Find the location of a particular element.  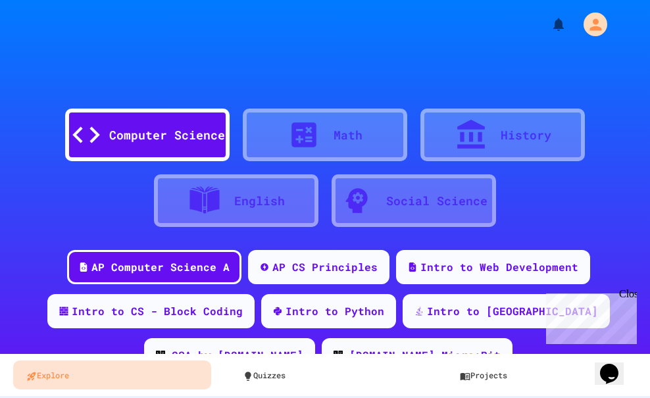

div: Math is located at coordinates (348, 135).